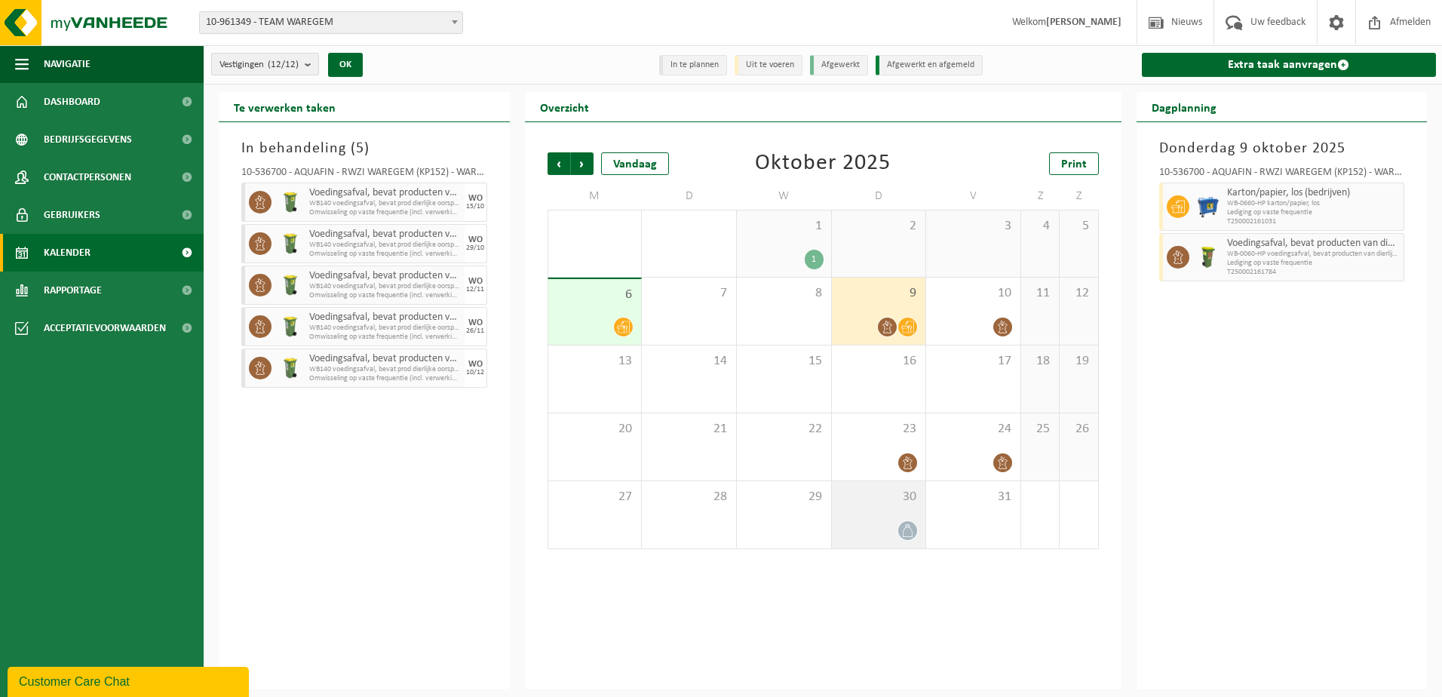  I want to click on div: 1, so click(814, 259).